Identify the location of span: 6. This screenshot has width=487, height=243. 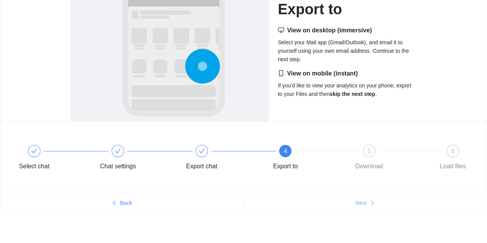
(453, 151).